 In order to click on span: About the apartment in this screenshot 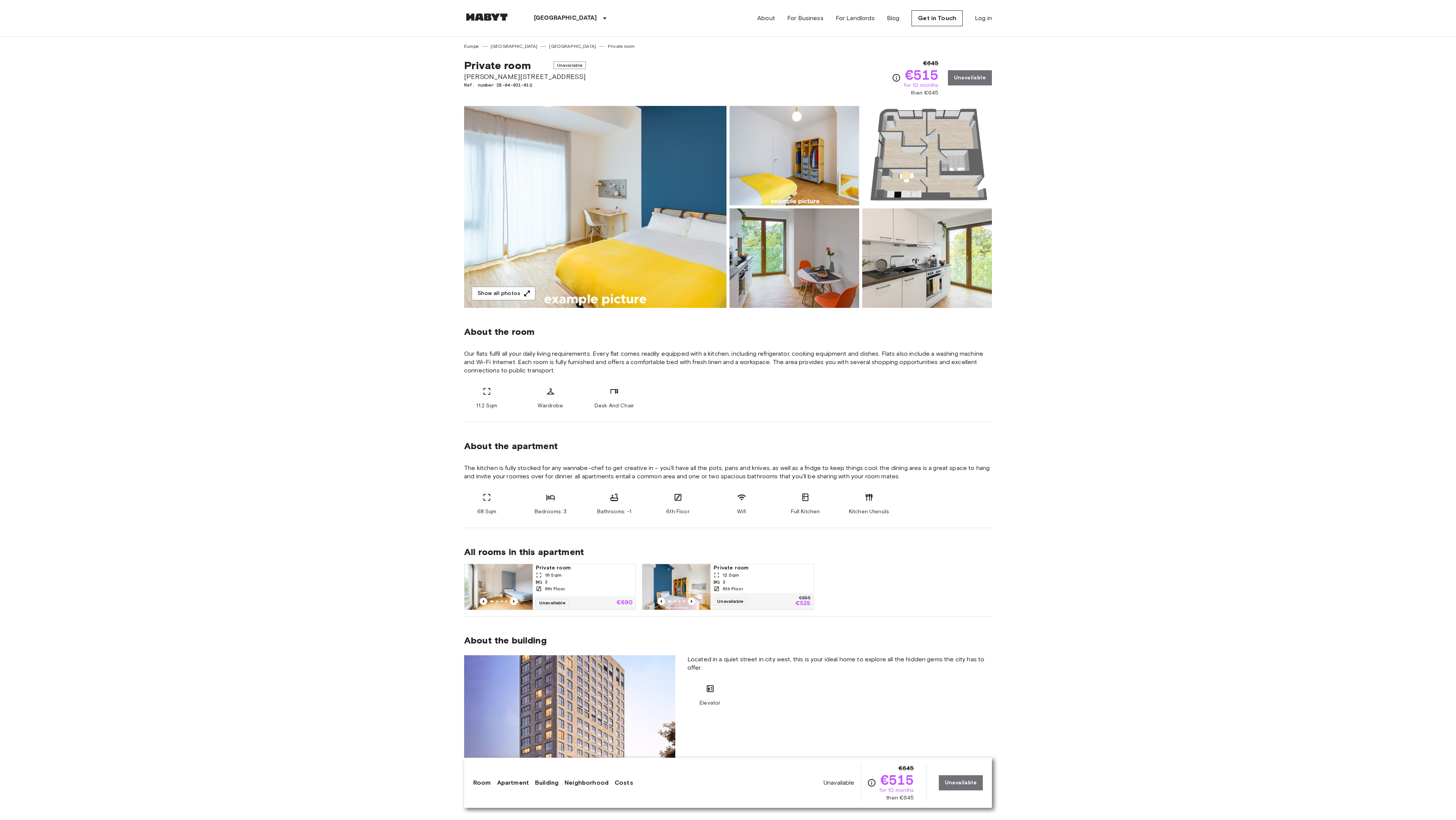, I will do `click(511, 446)`.